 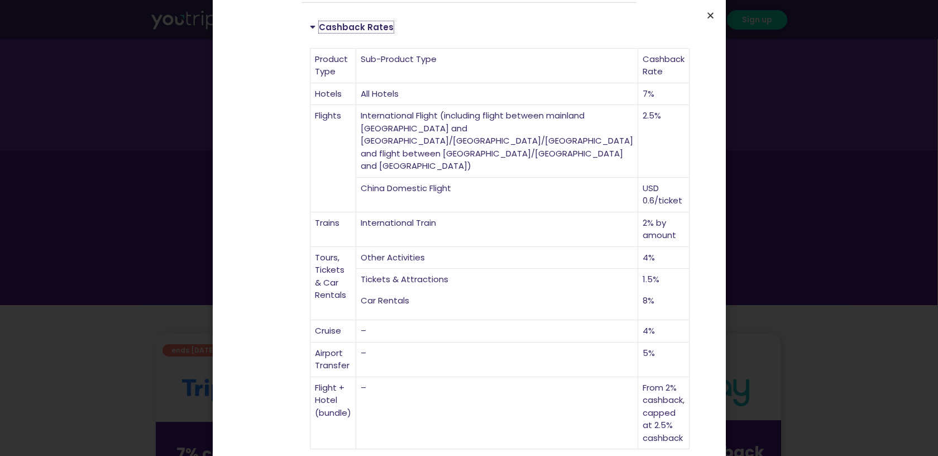 What do you see at coordinates (663, 279) in the screenshot?
I see `p: 1.5%` at bounding box center [663, 279].